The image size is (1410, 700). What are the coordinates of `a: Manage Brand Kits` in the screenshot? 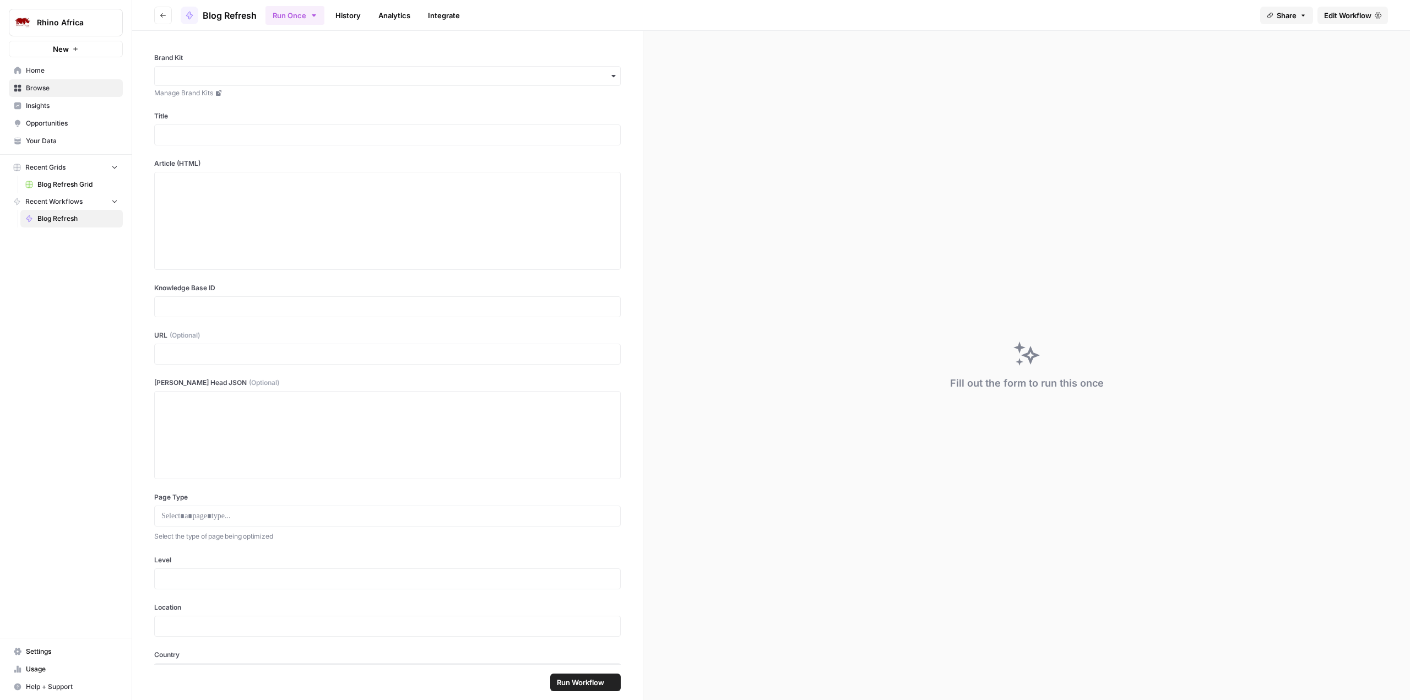 It's located at (387, 93).